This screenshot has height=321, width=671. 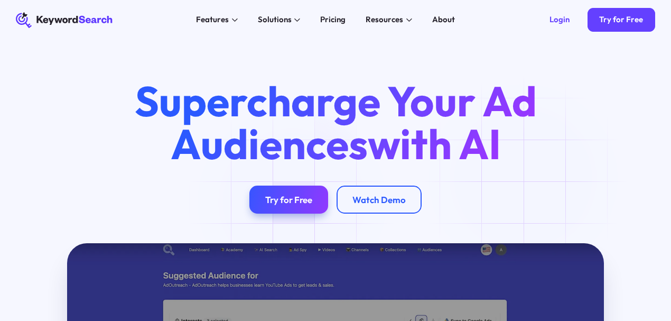 What do you see at coordinates (434, 144) in the screenshot?
I see `span: with AI` at bounding box center [434, 144].